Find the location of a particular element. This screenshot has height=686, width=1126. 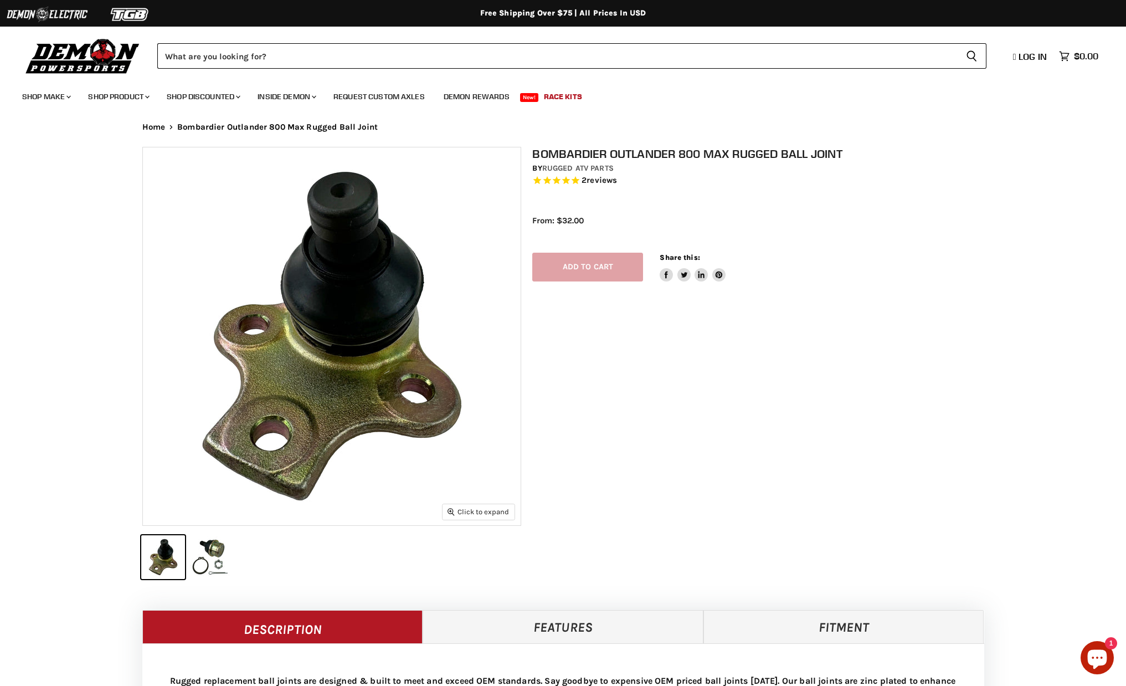

img: Bombardier Outlander 800 Max Rugged Ball Joint is located at coordinates (332, 336).